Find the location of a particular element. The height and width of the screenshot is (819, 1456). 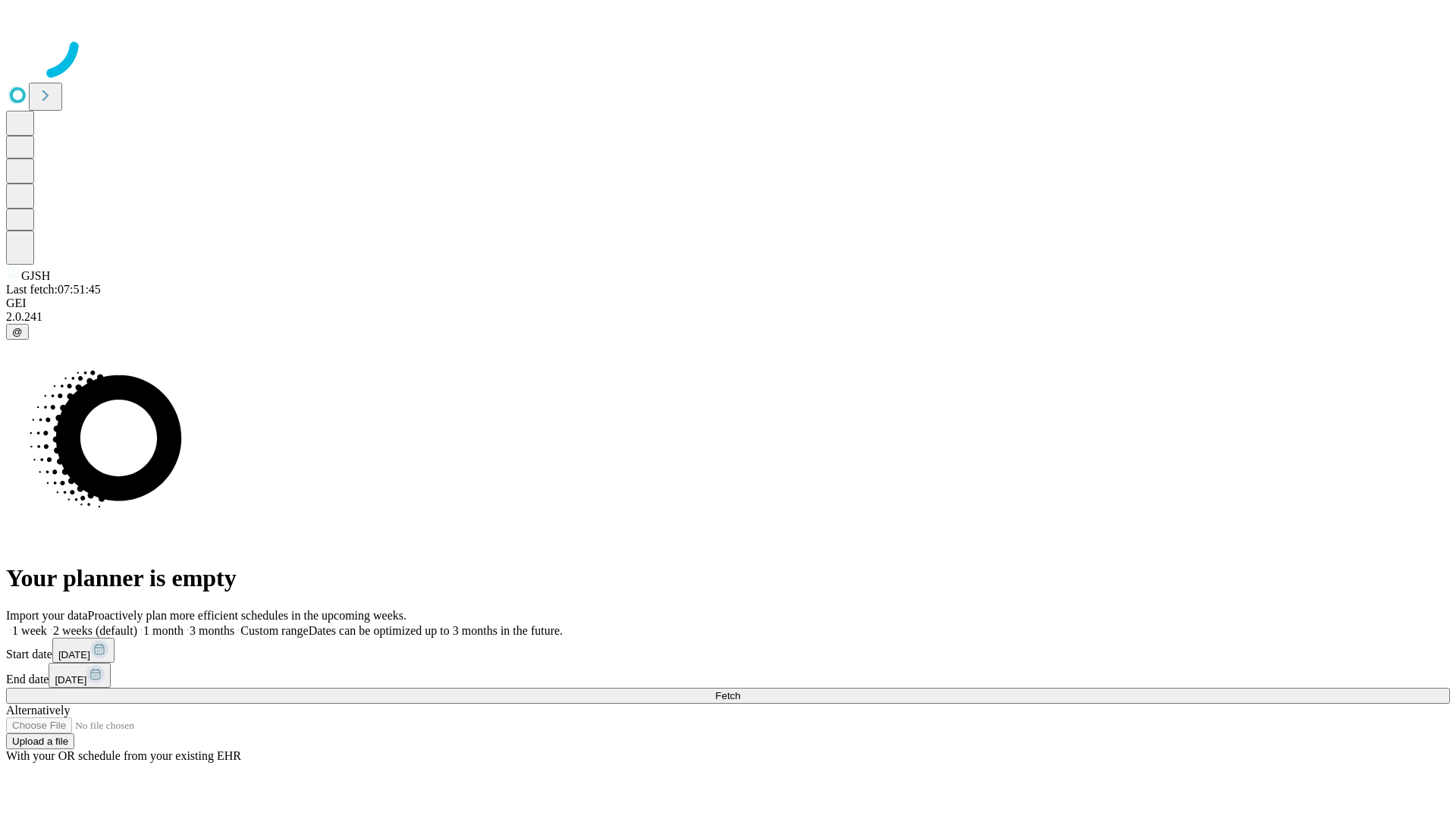

span: Dates can be optimized up to 3 months in the future. is located at coordinates (436, 631).